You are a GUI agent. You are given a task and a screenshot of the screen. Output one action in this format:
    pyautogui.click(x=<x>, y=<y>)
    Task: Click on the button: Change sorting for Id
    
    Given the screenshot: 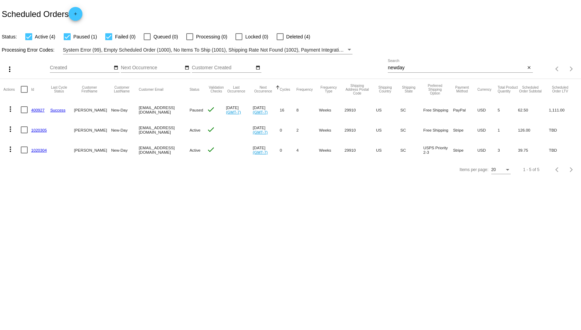 What is the action you would take?
    pyautogui.click(x=33, y=89)
    